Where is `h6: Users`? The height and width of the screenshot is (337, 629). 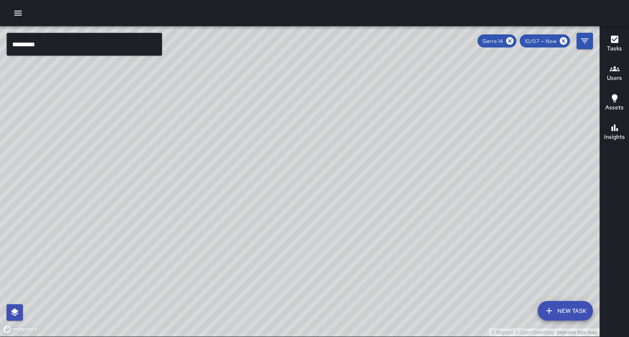 h6: Users is located at coordinates (614, 78).